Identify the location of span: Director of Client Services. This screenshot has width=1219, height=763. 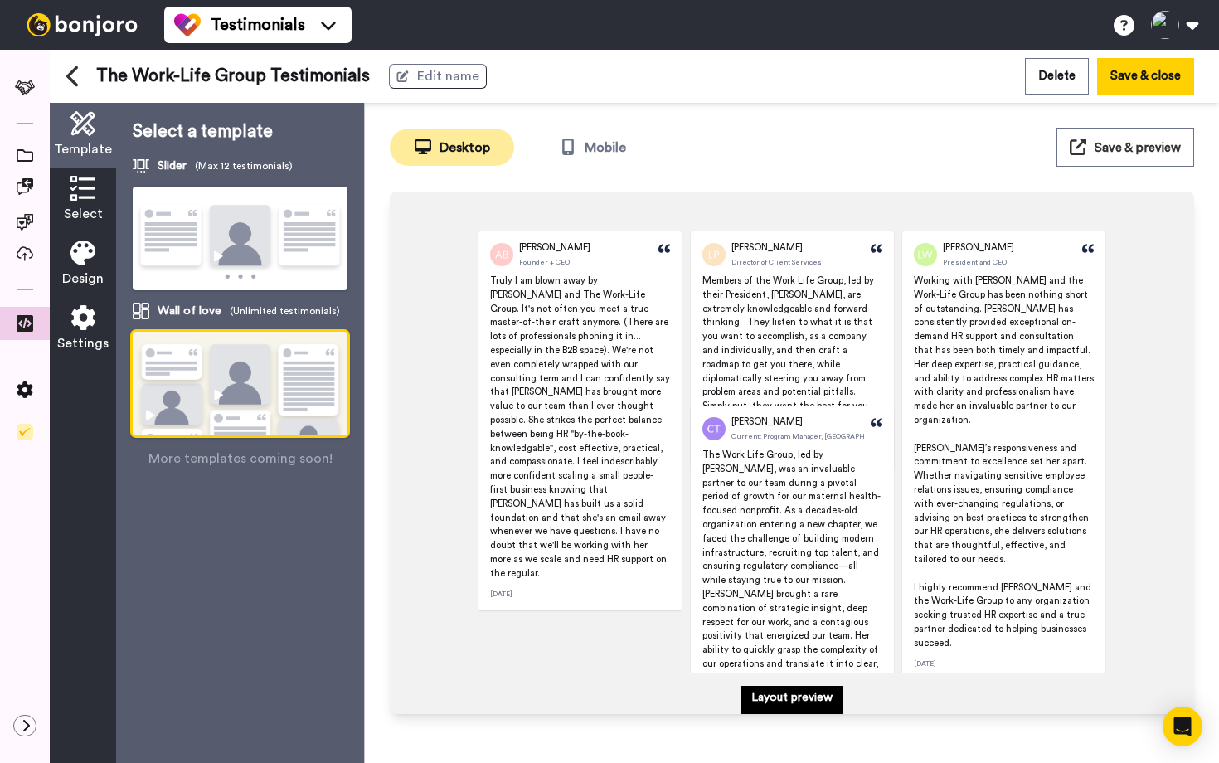
(776, 262).